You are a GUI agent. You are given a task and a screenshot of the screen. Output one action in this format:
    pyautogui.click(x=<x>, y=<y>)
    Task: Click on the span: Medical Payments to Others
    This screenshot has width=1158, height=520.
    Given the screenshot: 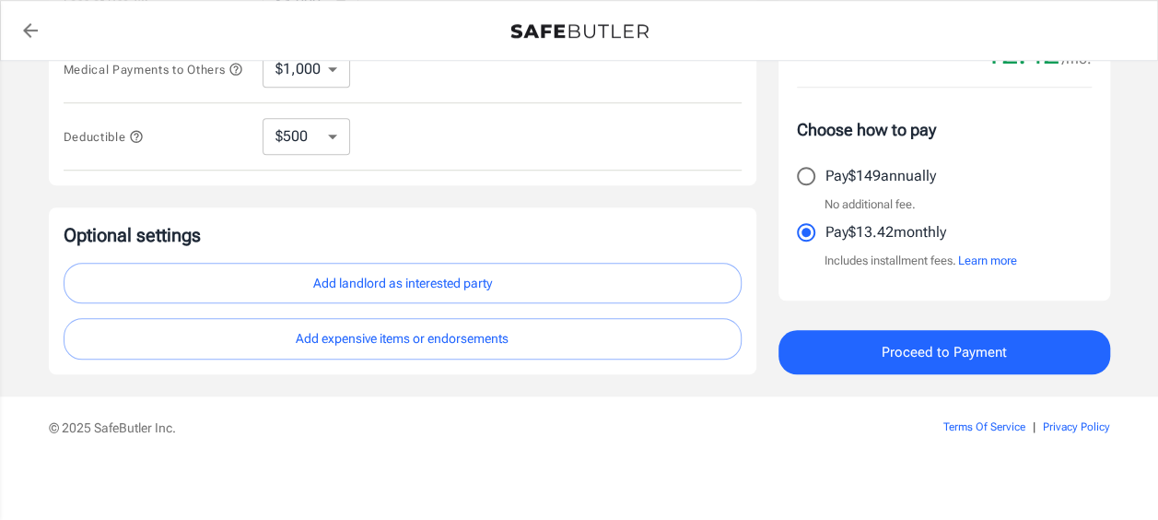 What is the action you would take?
    pyautogui.click(x=154, y=69)
    